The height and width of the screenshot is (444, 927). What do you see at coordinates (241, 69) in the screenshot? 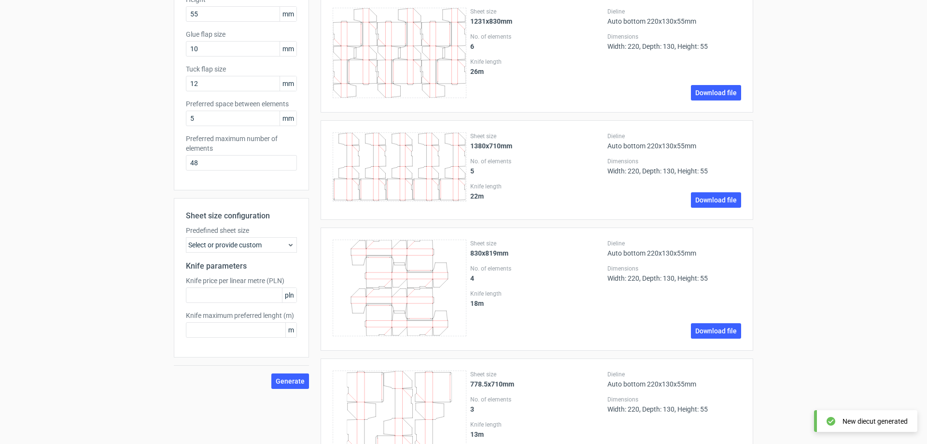
I see `label: Tuck flap size` at bounding box center [241, 69].